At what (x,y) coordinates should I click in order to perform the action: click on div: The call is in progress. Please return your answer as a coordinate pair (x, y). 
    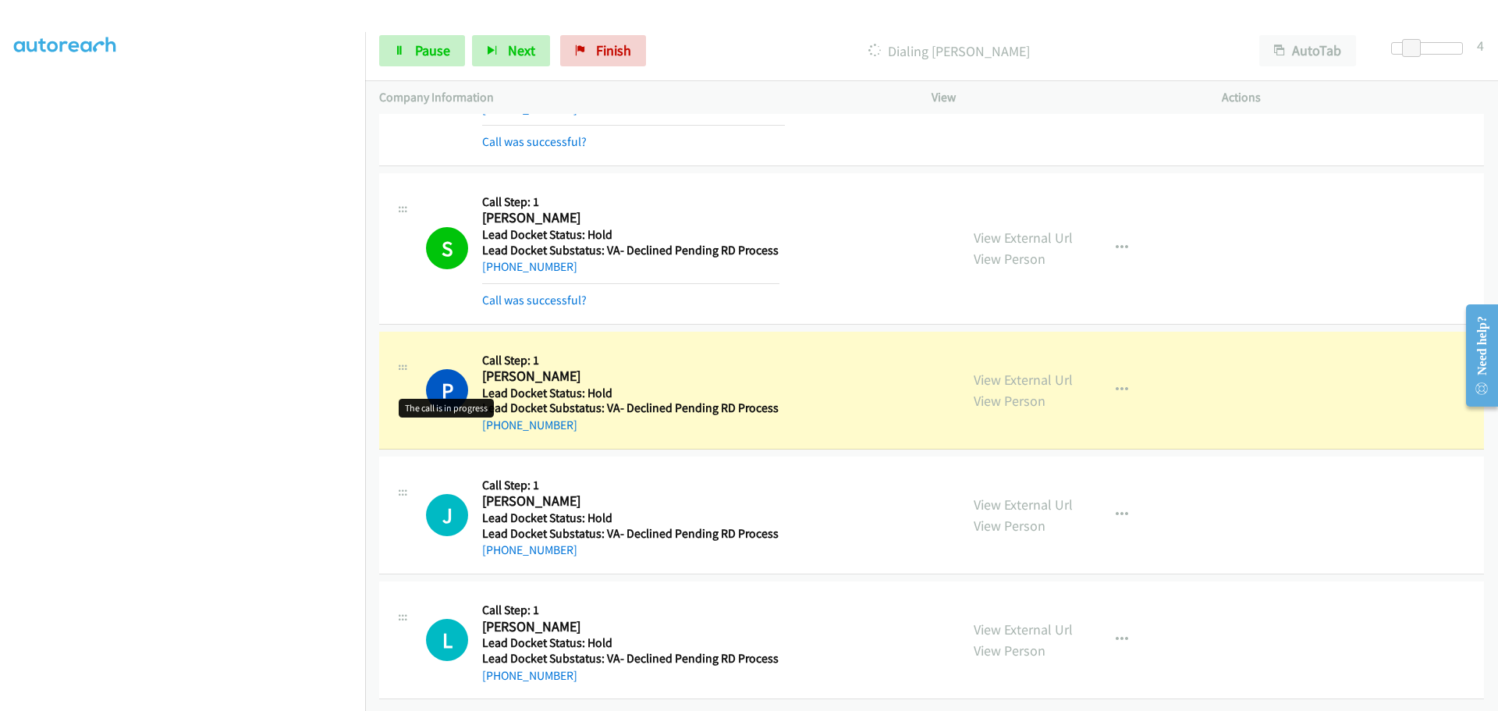
    Looking at the image, I should click on (446, 408).